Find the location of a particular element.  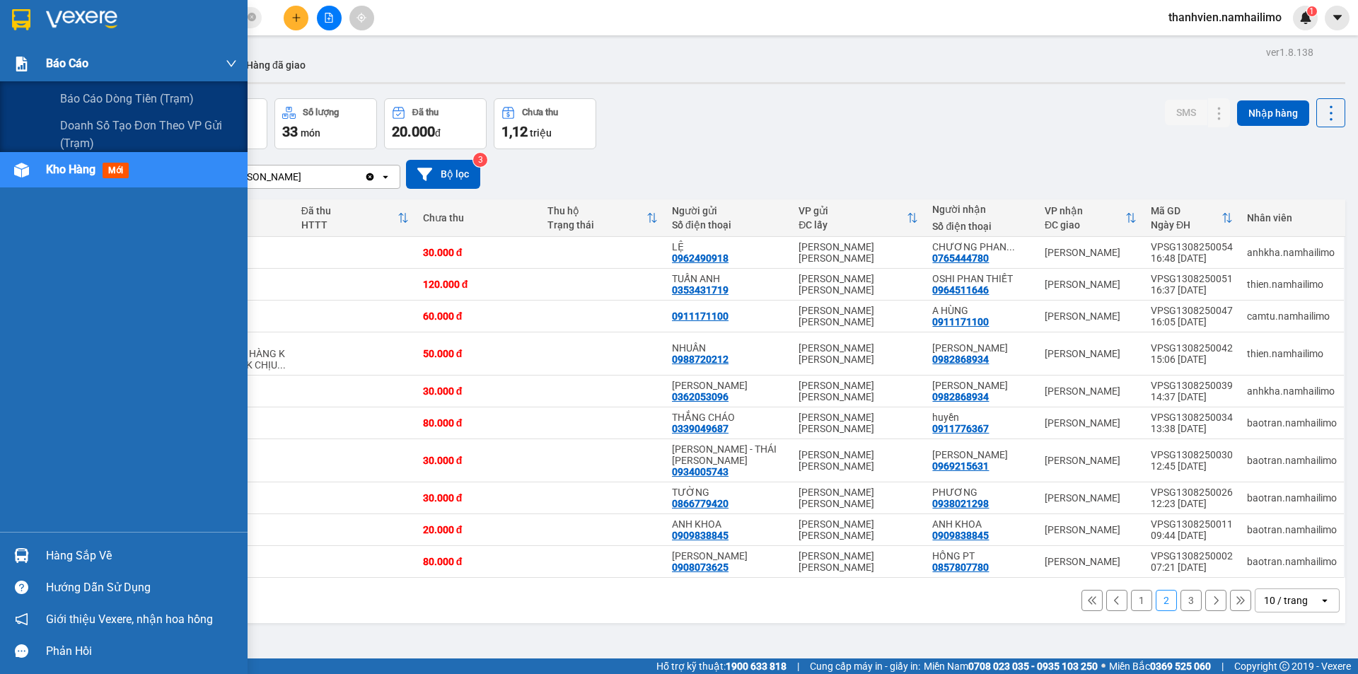

button: aim is located at coordinates (361, 18).